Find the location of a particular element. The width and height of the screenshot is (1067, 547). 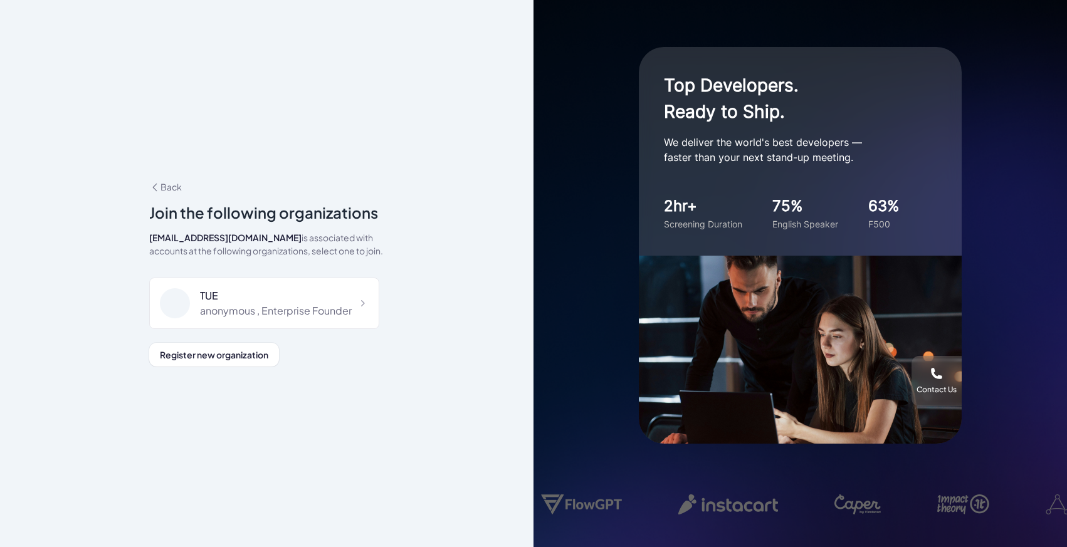

span: Register new organization is located at coordinates (214, 355).